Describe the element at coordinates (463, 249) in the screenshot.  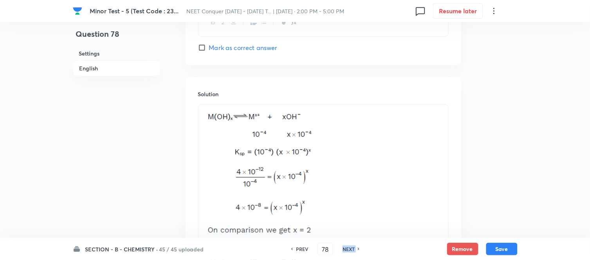
I see `button: Remove` at that location.